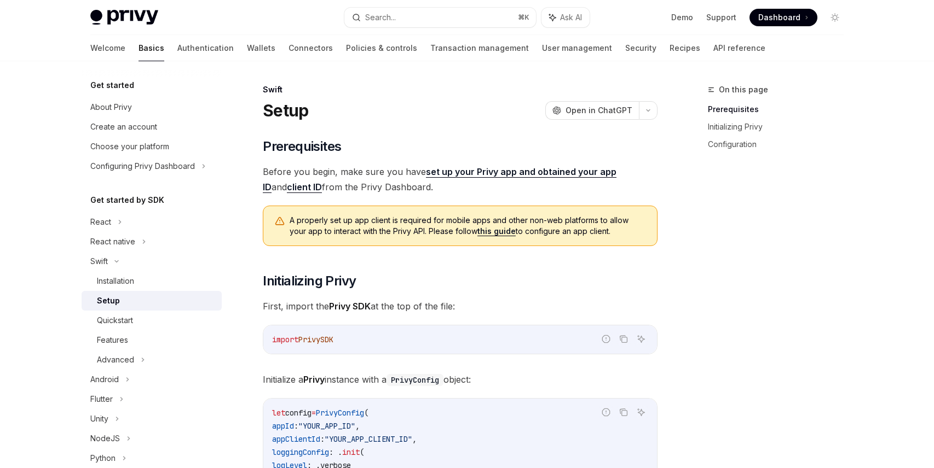 This screenshot has height=468, width=934. Describe the element at coordinates (283, 426) in the screenshot. I see `span: appId` at that location.